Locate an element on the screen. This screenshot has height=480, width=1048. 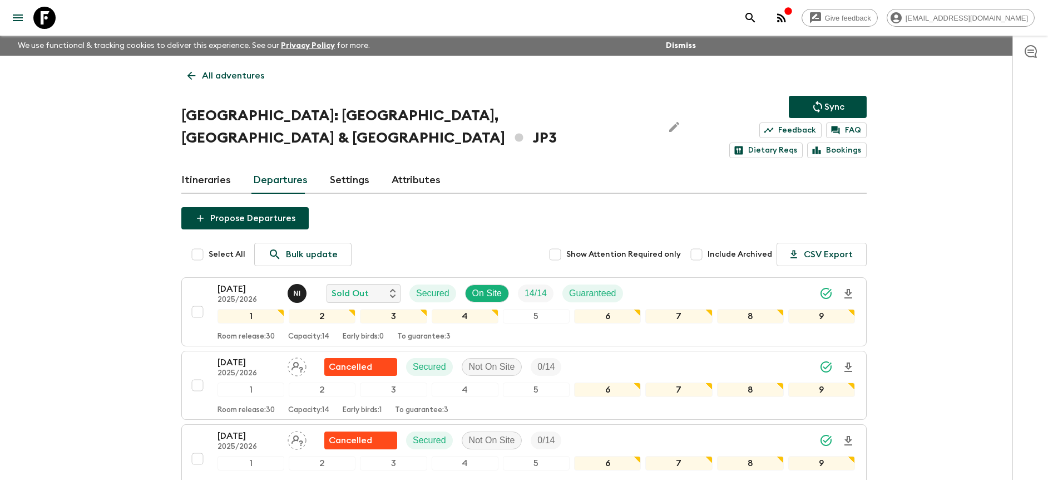
a: Give feedback is located at coordinates (839, 18).